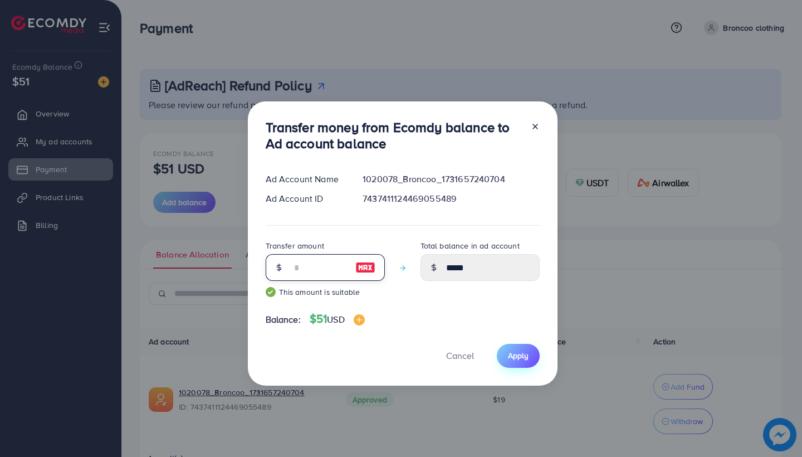 Image resolution: width=802 pixels, height=457 pixels. I want to click on div: Ad Account ID, so click(305, 198).